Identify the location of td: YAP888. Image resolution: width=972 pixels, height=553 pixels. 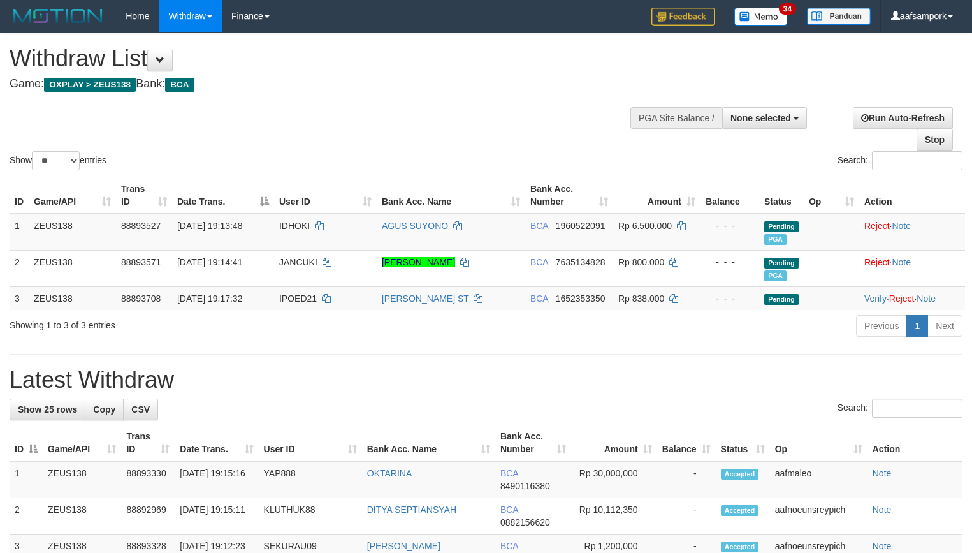
(311, 480).